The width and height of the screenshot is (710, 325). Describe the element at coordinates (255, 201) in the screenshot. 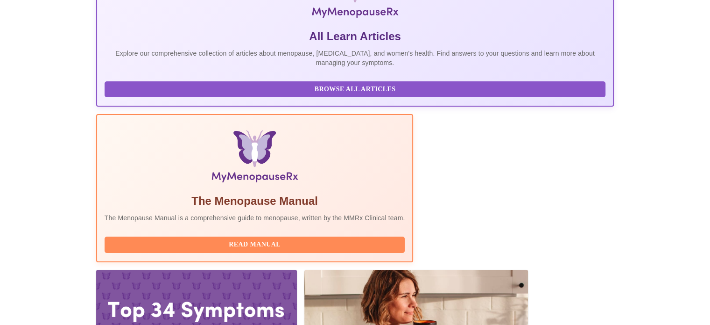

I see `h5: The Menopause Manual` at that location.